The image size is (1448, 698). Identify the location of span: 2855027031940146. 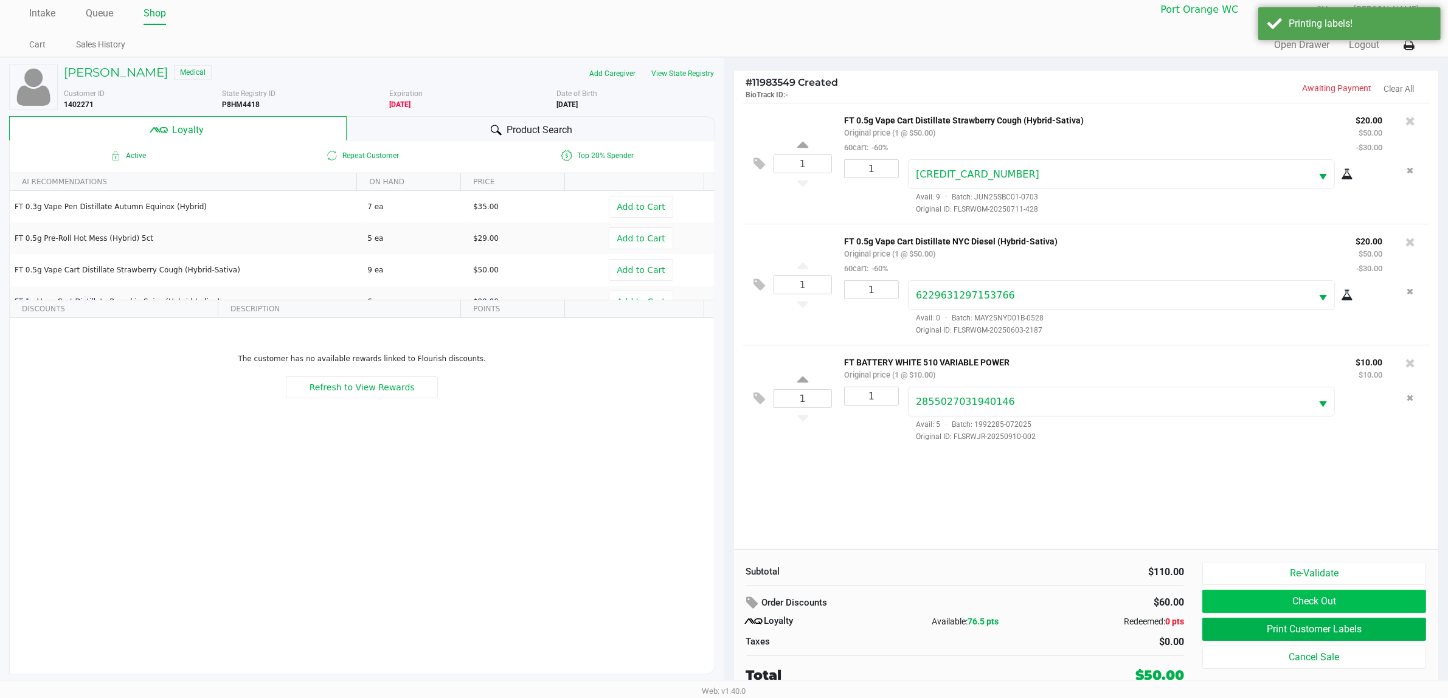
(965, 401).